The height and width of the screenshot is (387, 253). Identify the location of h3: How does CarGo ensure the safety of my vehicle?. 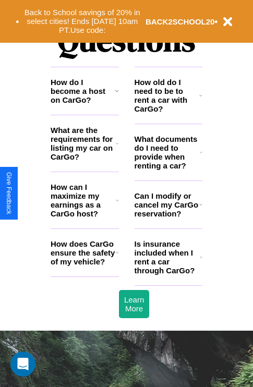
(83, 252).